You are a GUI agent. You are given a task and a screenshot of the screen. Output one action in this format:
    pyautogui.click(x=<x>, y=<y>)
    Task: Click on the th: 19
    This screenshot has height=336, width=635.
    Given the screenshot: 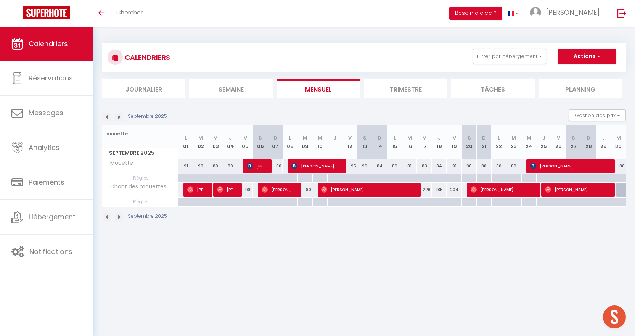 What is the action you would take?
    pyautogui.click(x=454, y=142)
    